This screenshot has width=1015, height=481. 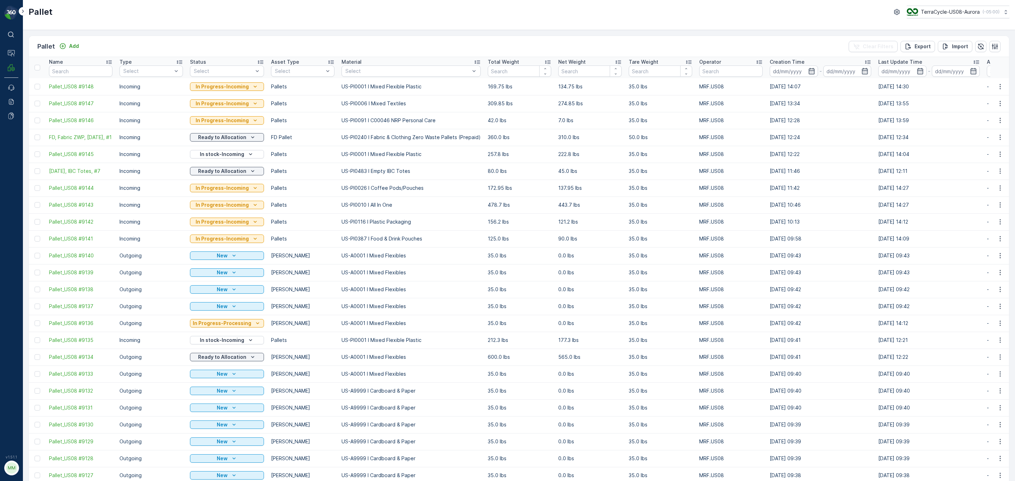 What do you see at coordinates (519, 87) in the screenshot?
I see `p: 169.75 lbs` at bounding box center [519, 87].